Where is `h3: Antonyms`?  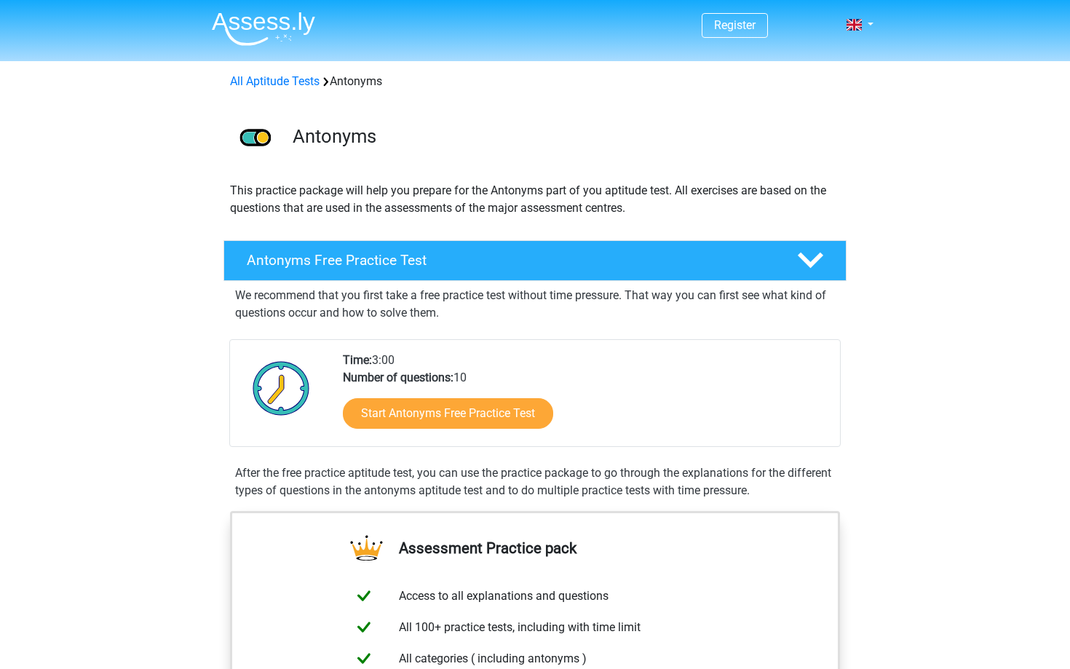
h3: Antonyms is located at coordinates (563, 136).